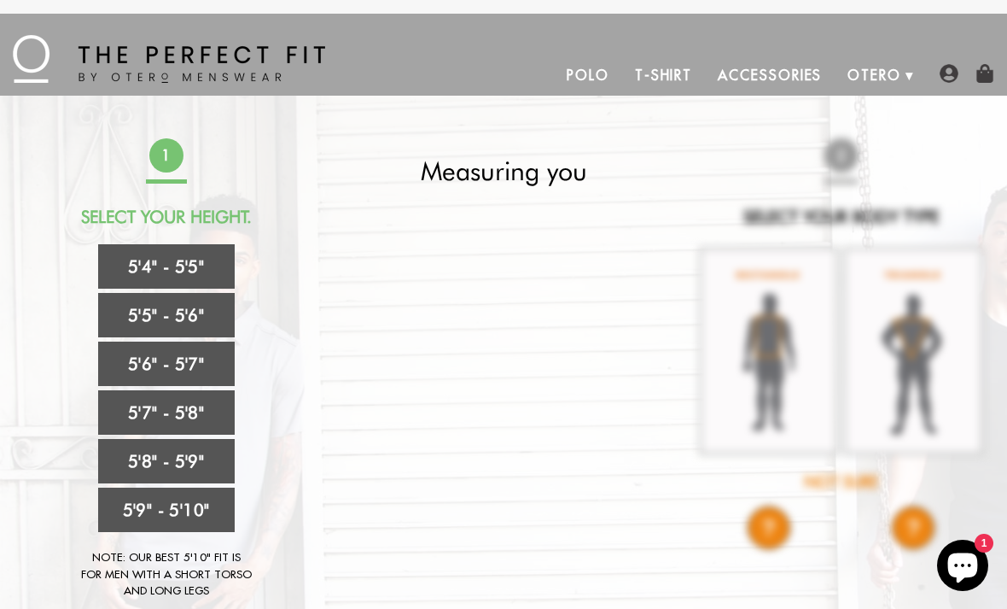  I want to click on a: 5'9" - 5'10", so click(166, 510).